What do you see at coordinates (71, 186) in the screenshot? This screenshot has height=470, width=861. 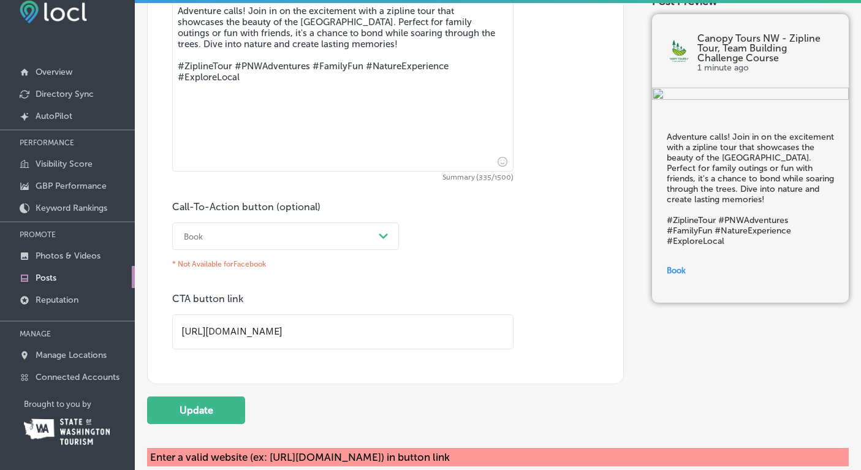 I see `p: GBP Performance` at bounding box center [71, 186].